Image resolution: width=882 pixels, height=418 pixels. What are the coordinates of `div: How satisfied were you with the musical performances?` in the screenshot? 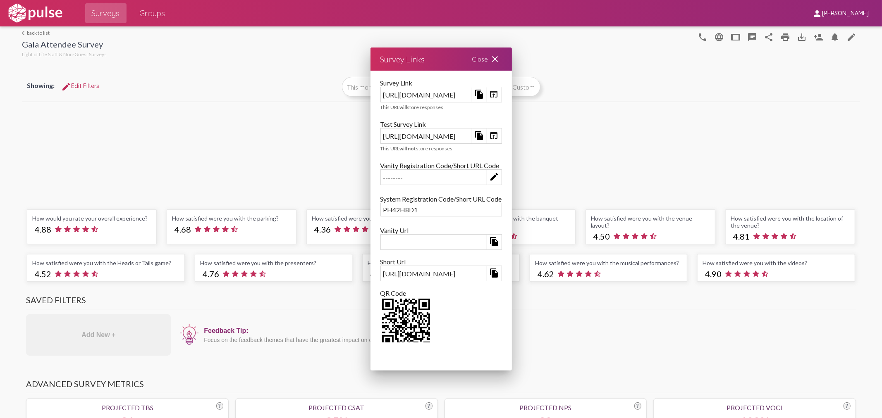 It's located at (608, 263).